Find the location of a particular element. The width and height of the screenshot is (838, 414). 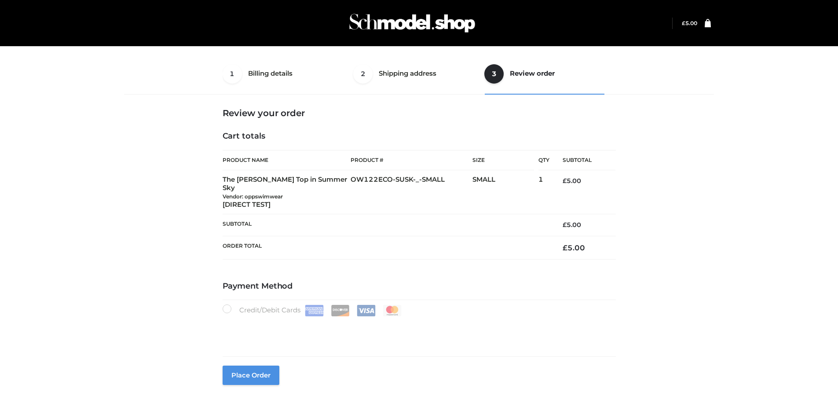

th: Size is located at coordinates (503, 160).